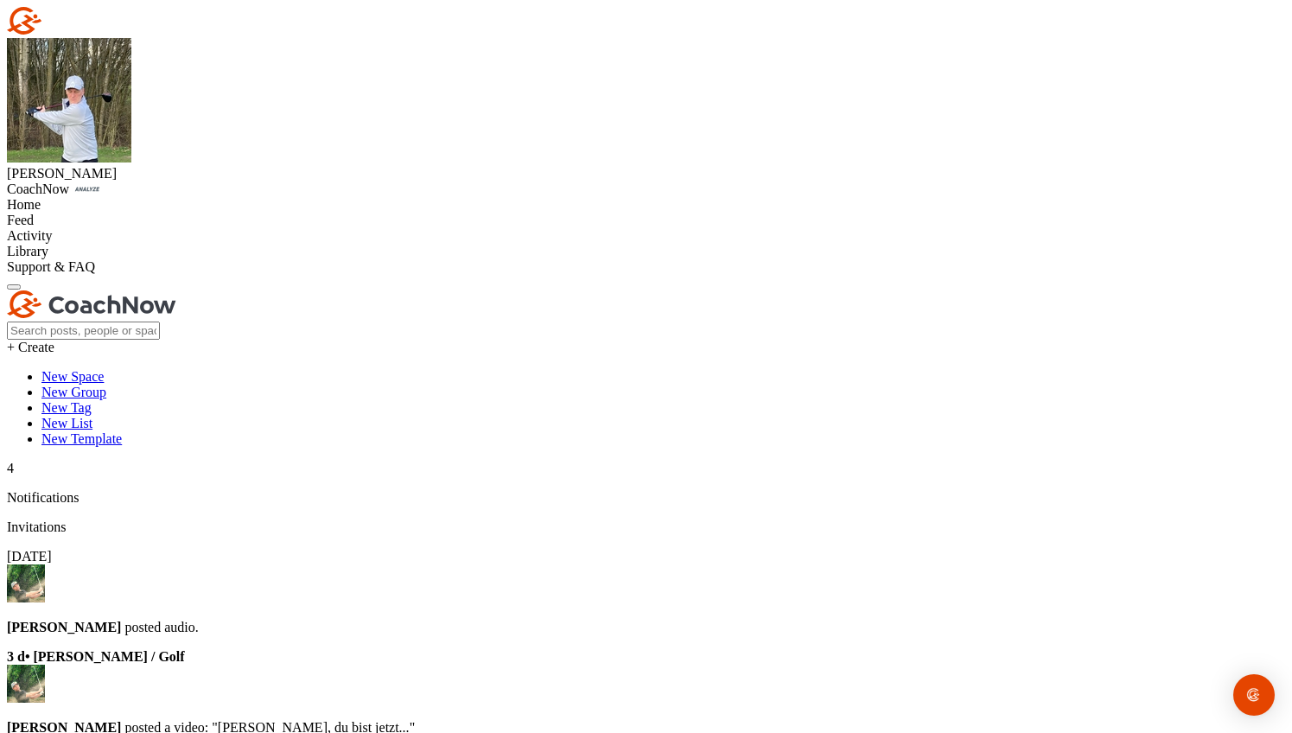  I want to click on a: New Space, so click(73, 376).